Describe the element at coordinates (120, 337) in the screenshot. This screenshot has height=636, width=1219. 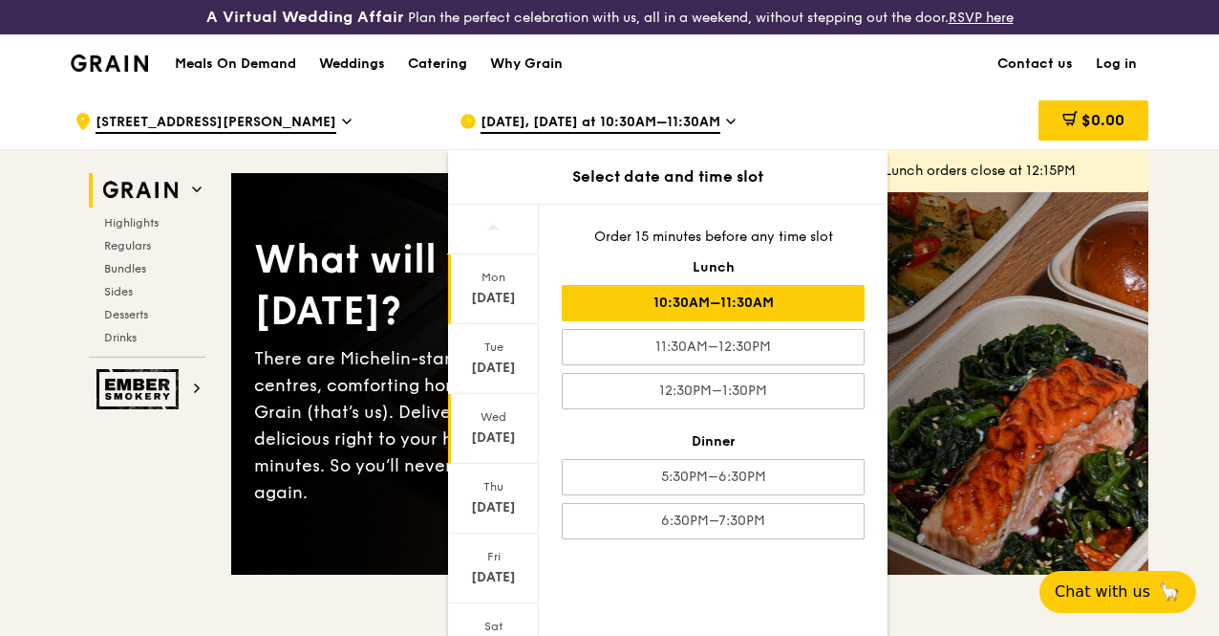
I see `span: Drinks` at that location.